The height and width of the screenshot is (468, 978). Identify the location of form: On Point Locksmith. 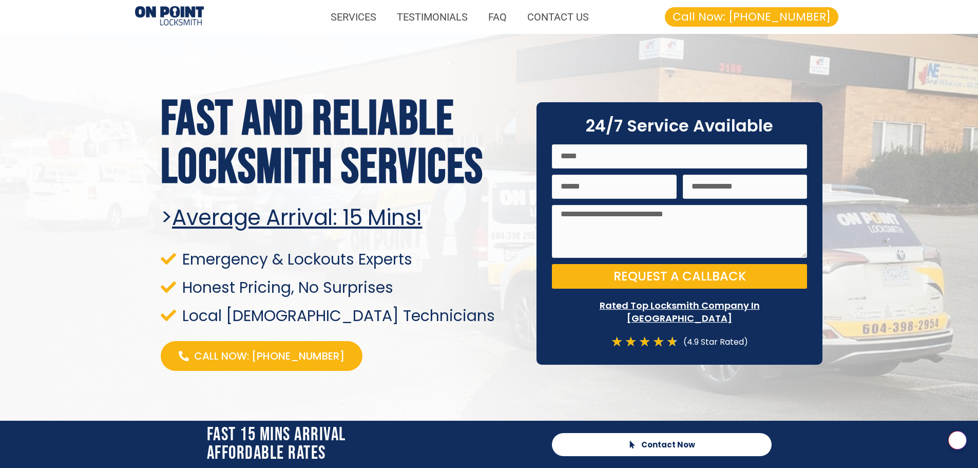
(679, 220).